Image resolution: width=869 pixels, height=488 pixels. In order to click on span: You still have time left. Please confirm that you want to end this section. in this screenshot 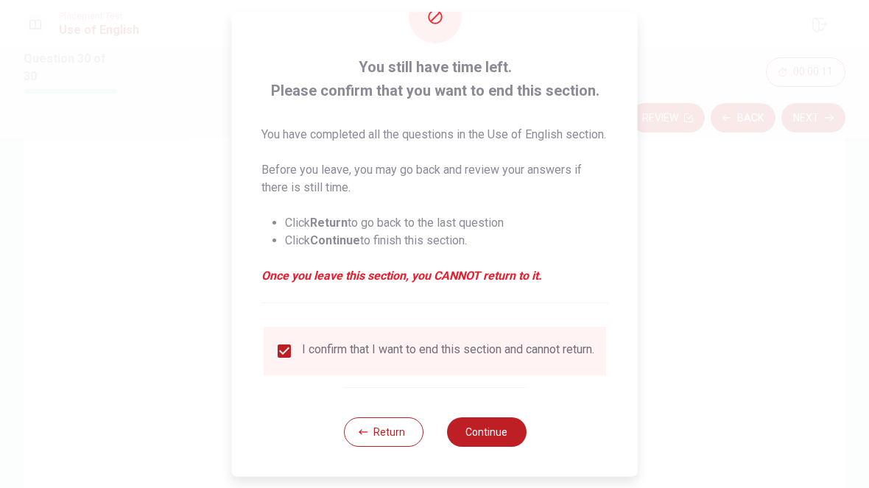, I will do `click(434, 79)`.